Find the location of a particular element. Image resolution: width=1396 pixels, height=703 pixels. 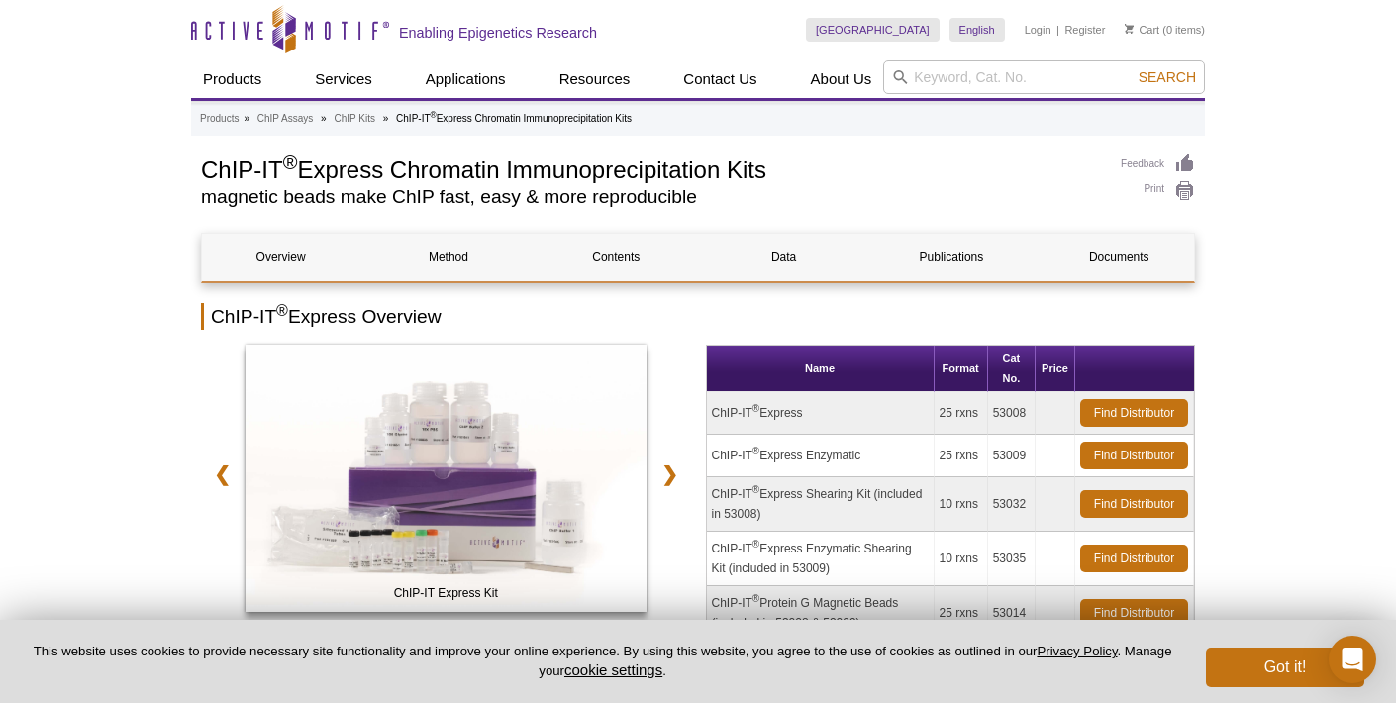

th: Format is located at coordinates (961, 368).